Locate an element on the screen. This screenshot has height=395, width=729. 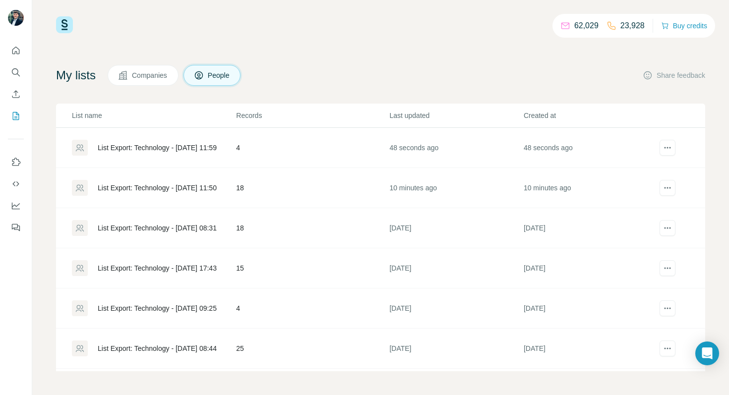
p: List name is located at coordinates (153, 116).